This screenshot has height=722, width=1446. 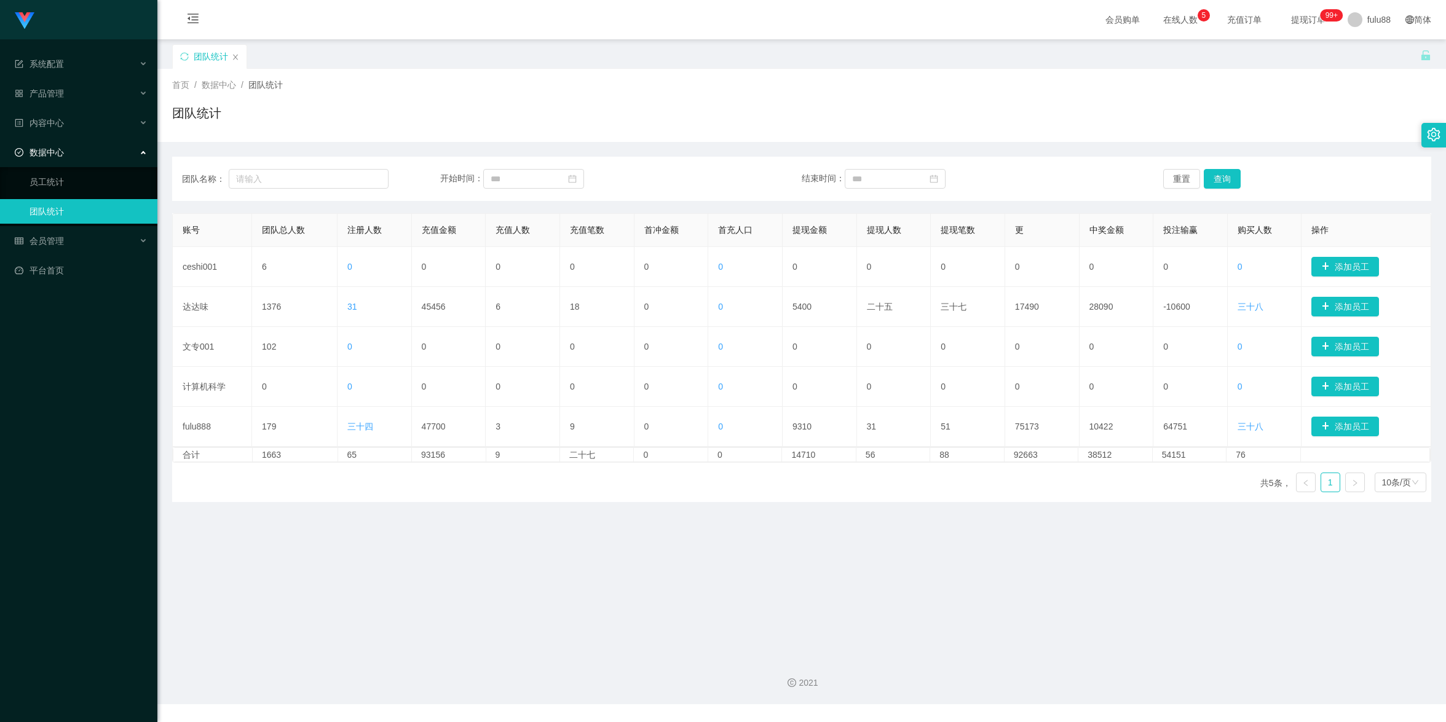 I want to click on font: 76, so click(x=1240, y=455).